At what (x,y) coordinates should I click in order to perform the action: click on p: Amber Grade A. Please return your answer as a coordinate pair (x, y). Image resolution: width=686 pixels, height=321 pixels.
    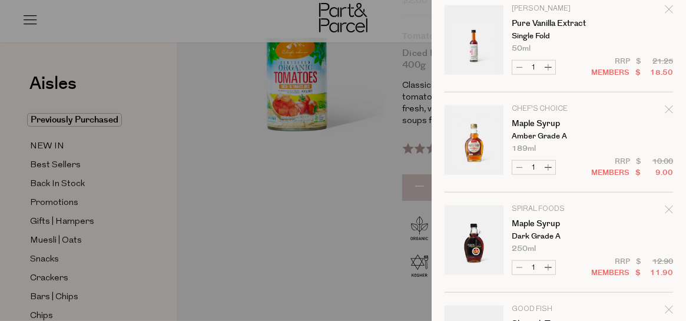
    Looking at the image, I should click on (557, 136).